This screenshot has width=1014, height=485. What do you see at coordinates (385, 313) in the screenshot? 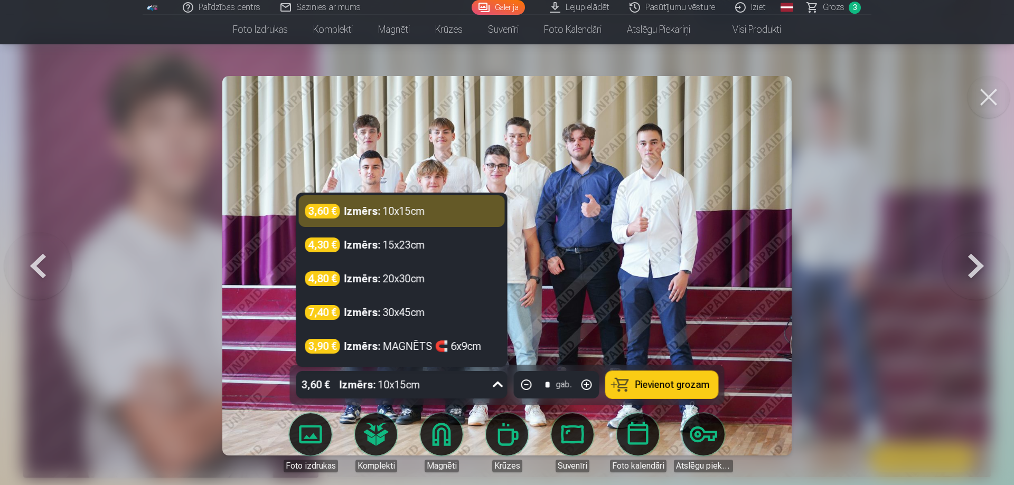
I see `div: 30x45cm` at bounding box center [385, 313].